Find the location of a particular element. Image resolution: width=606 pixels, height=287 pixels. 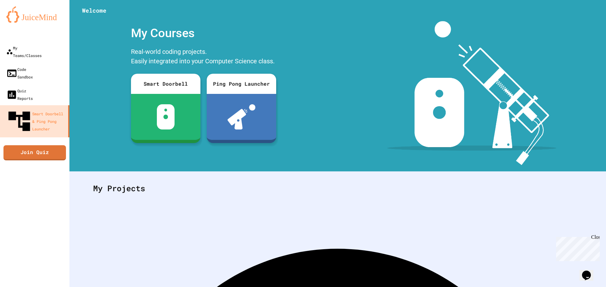

div: Code Sandbox is located at coordinates (20, 73).